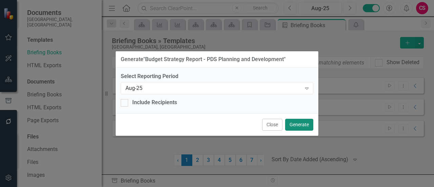 The height and width of the screenshot is (187, 434). I want to click on button: Close, so click(272, 124).